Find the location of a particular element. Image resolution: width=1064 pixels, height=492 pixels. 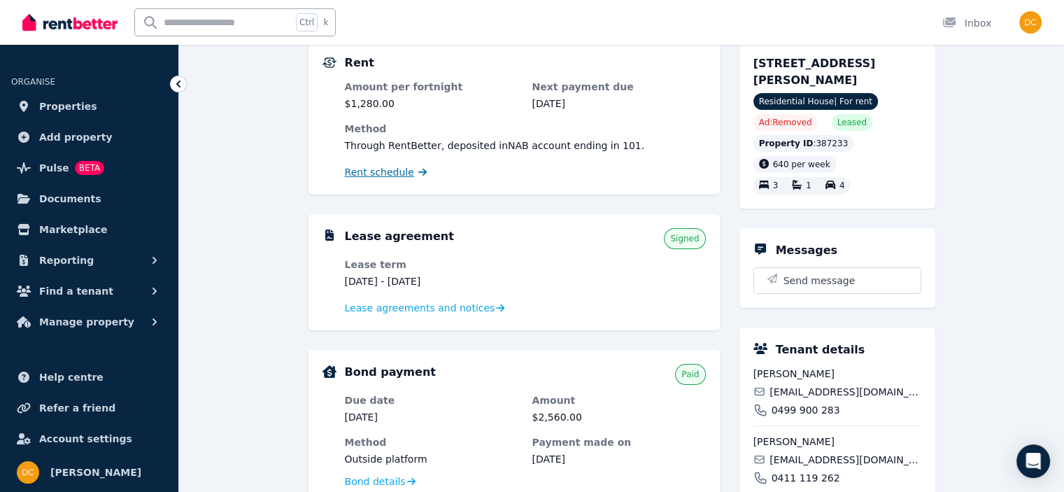

span: Marketplace is located at coordinates (73, 230).